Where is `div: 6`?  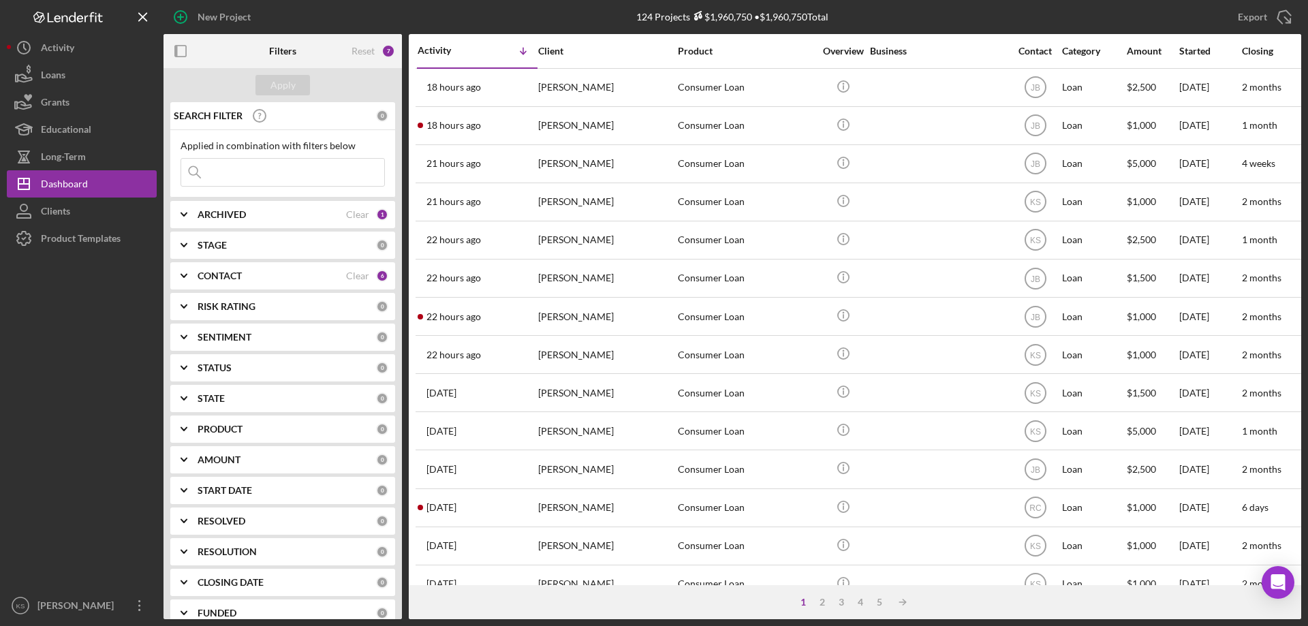
div: 6 is located at coordinates (382, 276).